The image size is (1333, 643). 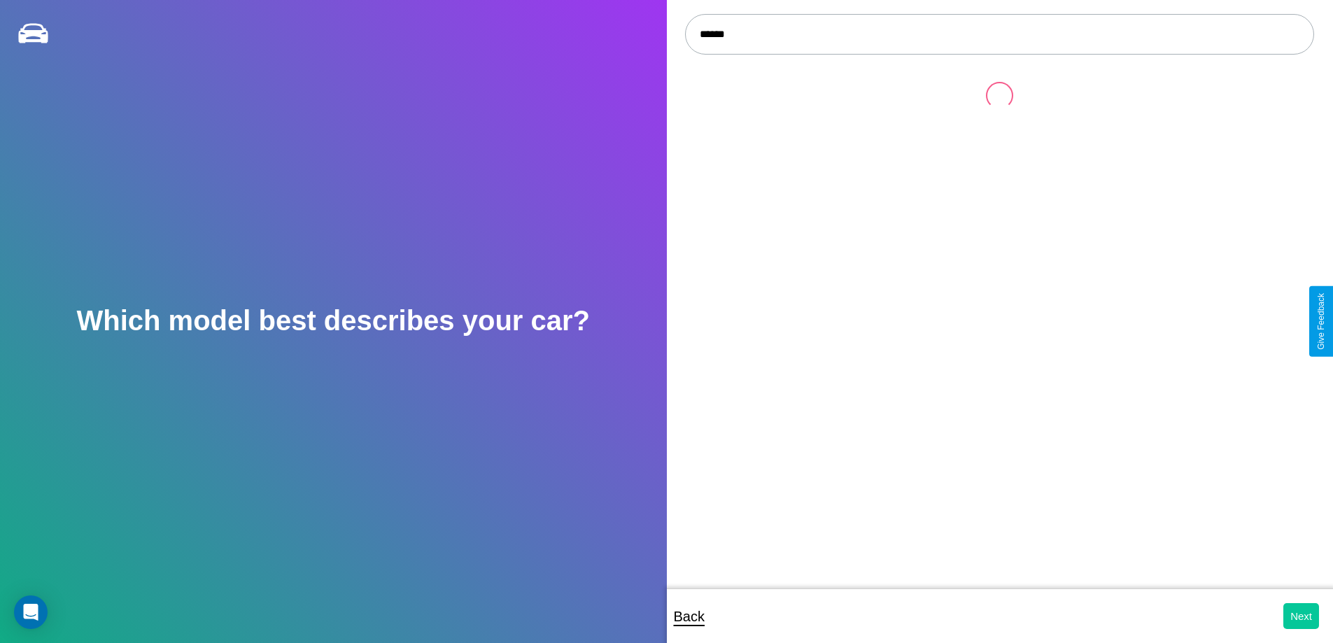 What do you see at coordinates (1301, 616) in the screenshot?
I see `button: Next` at bounding box center [1301, 616].